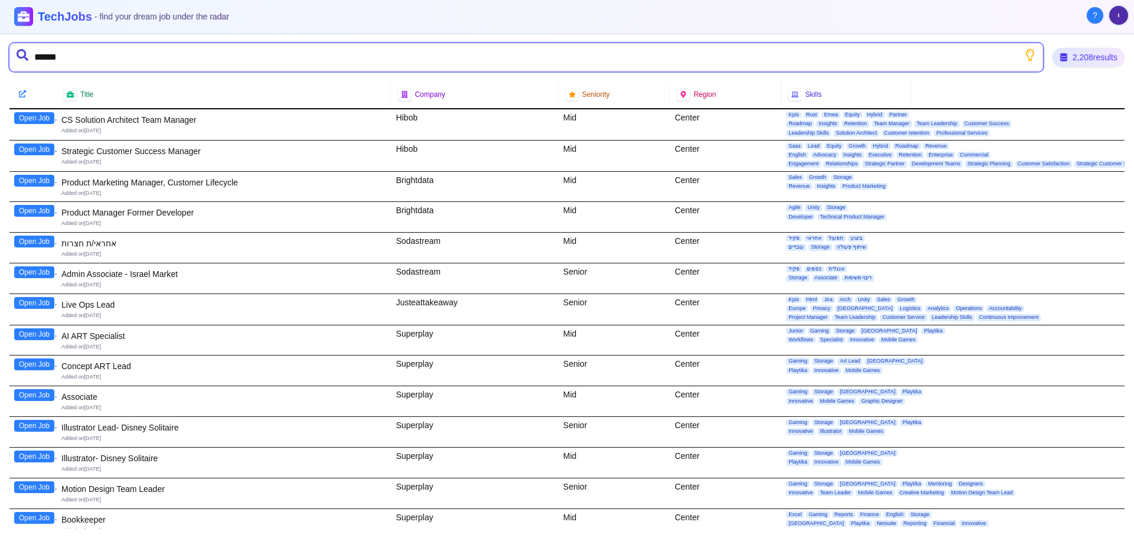 The width and height of the screenshot is (1134, 538). What do you see at coordinates (1119, 15) in the screenshot?
I see `img: User avatar` at bounding box center [1119, 15].